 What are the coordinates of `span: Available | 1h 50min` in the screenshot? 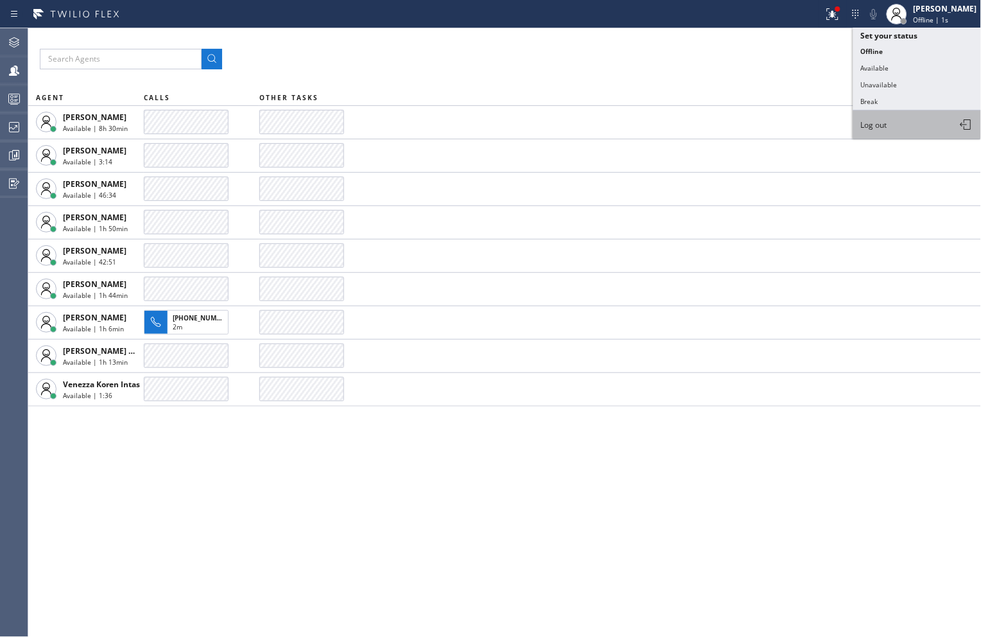 It's located at (95, 229).